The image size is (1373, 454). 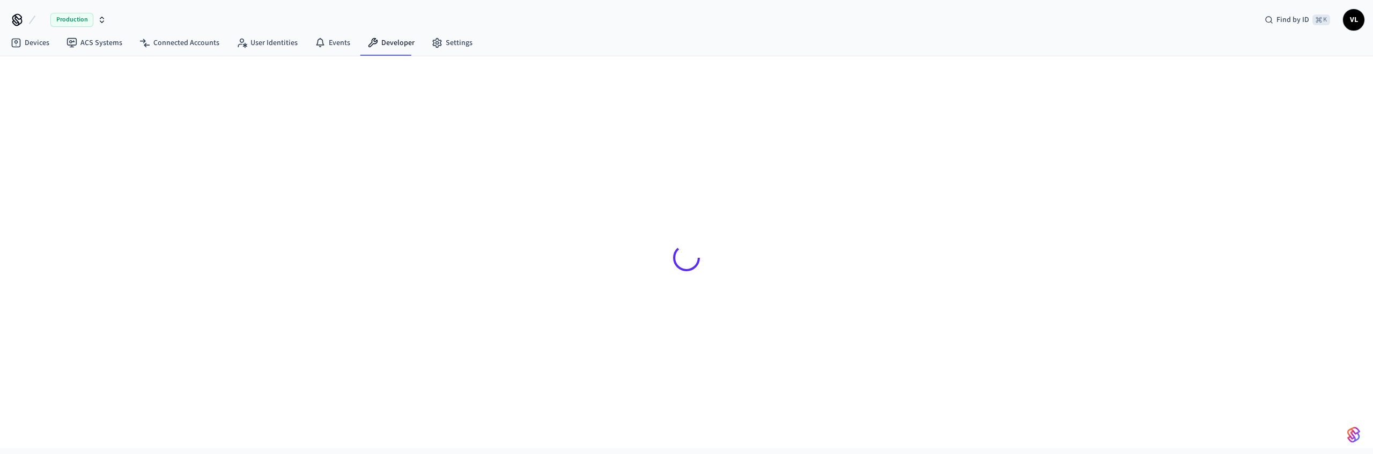 What do you see at coordinates (179, 43) in the screenshot?
I see `a: Connected Accounts` at bounding box center [179, 43].